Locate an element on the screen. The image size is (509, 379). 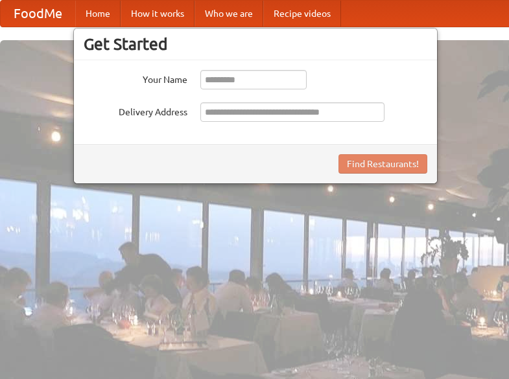
h3: Get Started is located at coordinates (255, 44).